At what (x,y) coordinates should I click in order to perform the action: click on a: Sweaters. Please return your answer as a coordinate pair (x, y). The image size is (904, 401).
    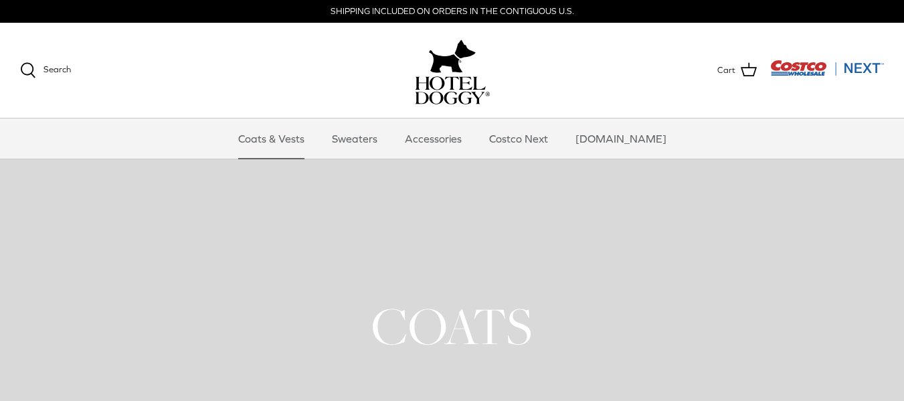
    Looking at the image, I should click on (355, 139).